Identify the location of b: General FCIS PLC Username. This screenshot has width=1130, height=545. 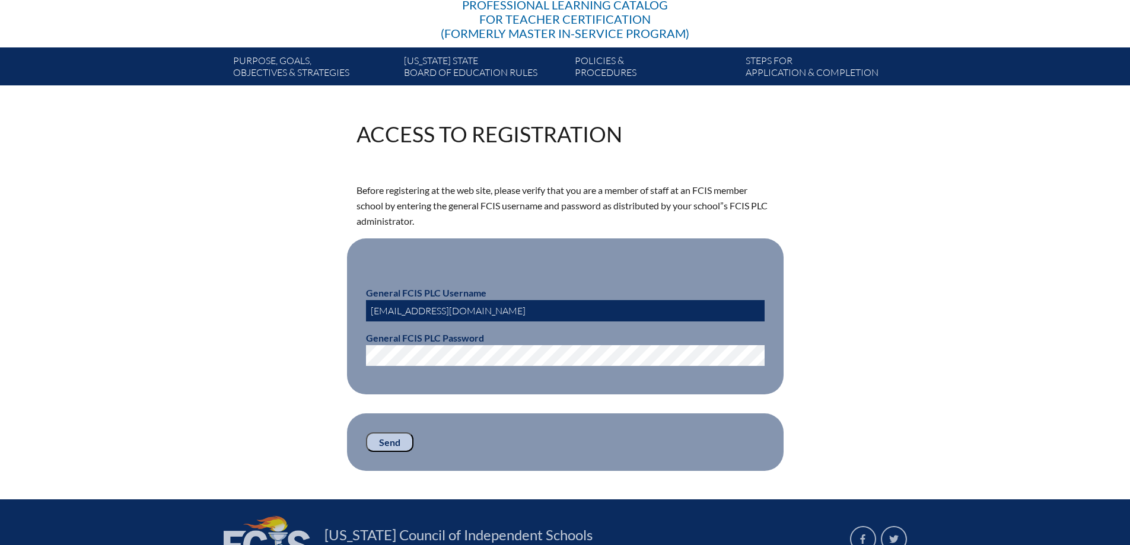
(426, 292).